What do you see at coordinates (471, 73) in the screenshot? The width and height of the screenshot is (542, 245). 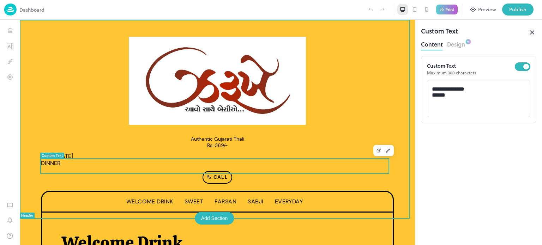 I see `p: Maximum 300 characters` at bounding box center [471, 73].